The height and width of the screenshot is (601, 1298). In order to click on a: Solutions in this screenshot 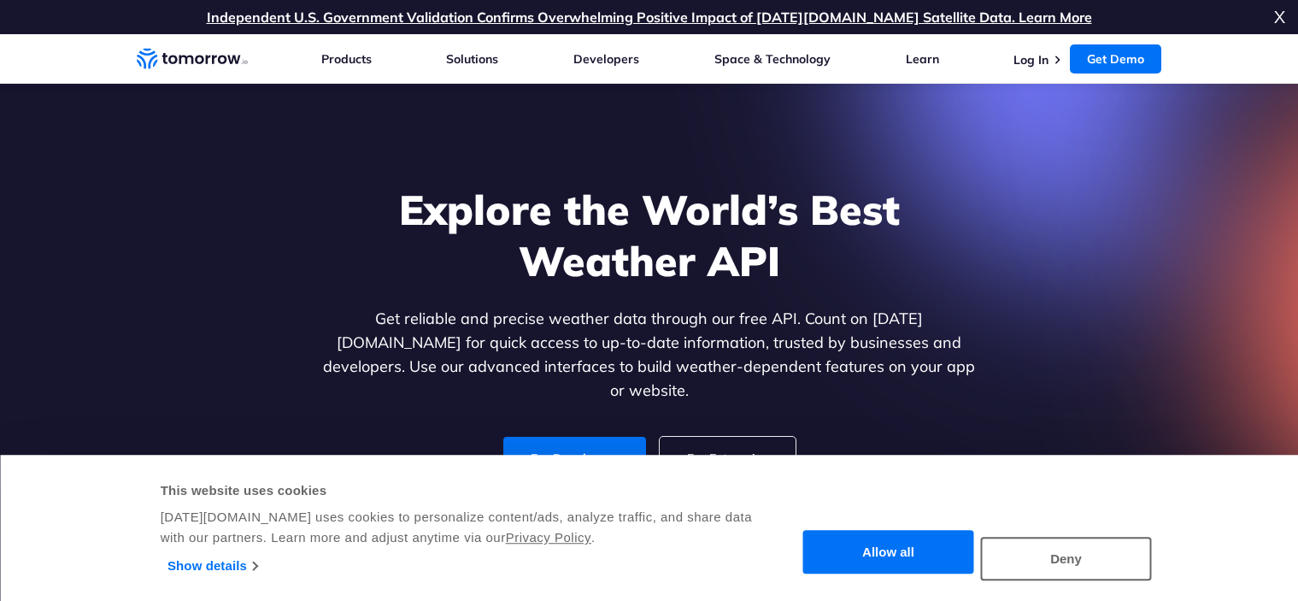, I will do `click(472, 59)`.